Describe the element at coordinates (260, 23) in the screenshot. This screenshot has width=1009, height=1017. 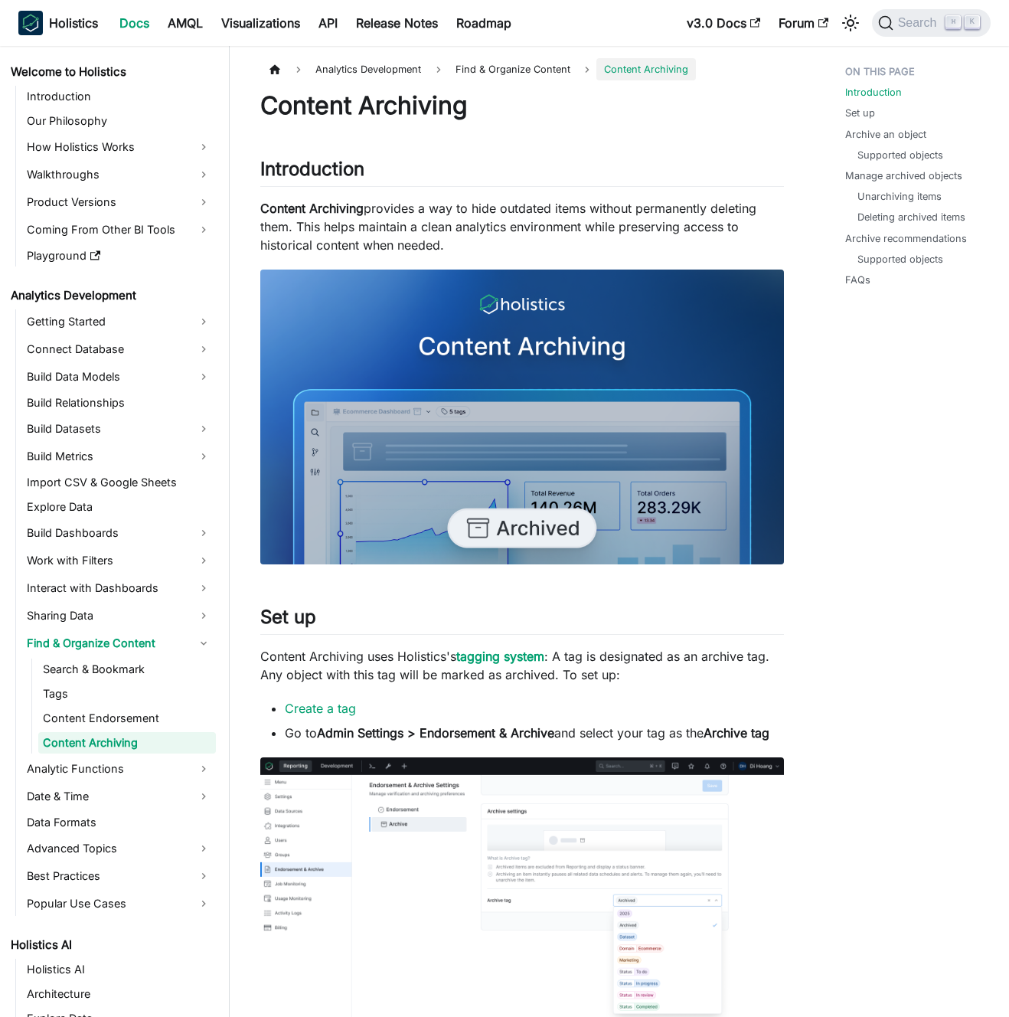
I see `a: Visualizations` at that location.